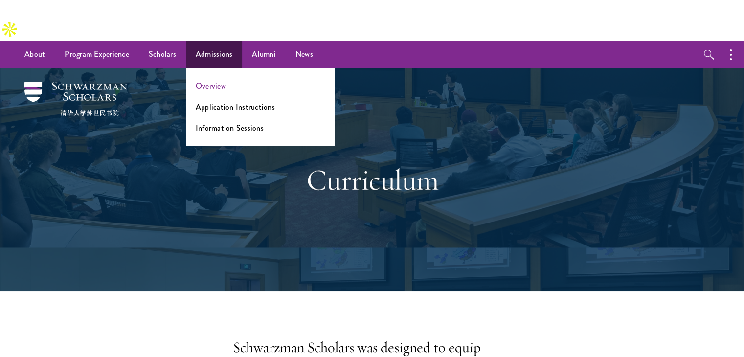  I want to click on h1: Curriculum, so click(372, 180).